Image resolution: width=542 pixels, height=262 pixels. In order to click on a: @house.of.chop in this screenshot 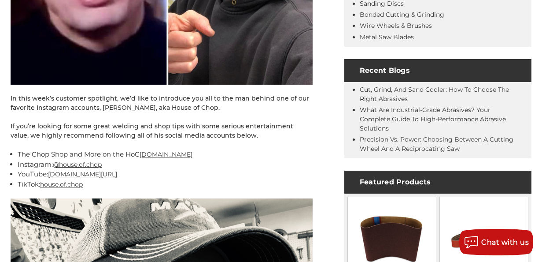, I will do `click(77, 164)`.